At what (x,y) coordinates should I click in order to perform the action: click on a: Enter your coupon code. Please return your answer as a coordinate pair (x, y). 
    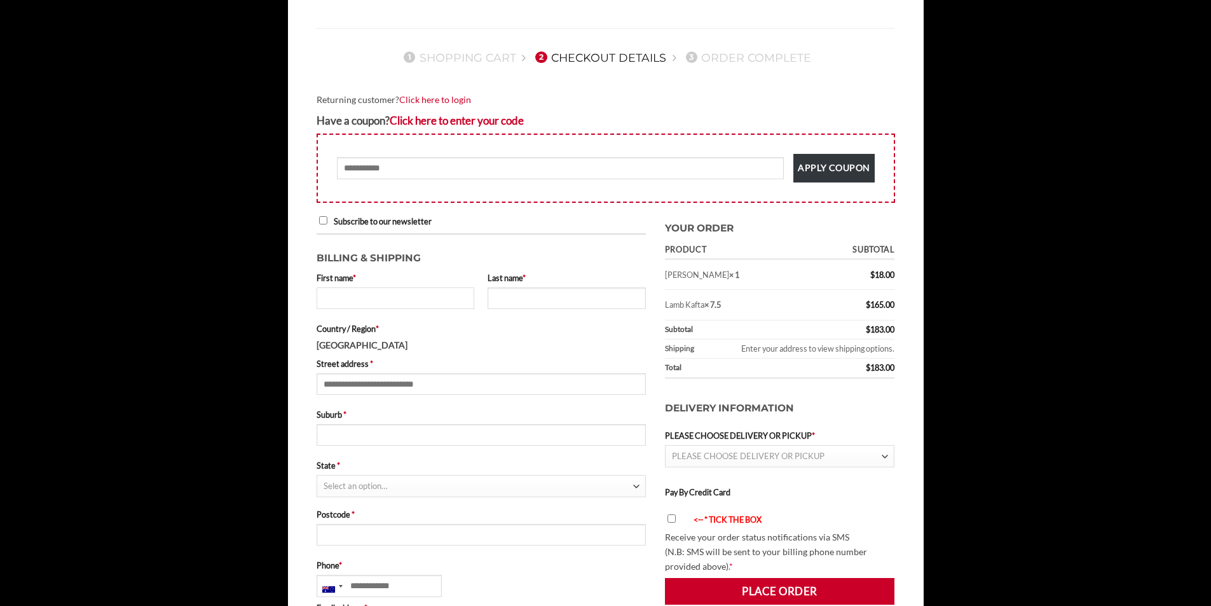
    Looking at the image, I should click on (456, 120).